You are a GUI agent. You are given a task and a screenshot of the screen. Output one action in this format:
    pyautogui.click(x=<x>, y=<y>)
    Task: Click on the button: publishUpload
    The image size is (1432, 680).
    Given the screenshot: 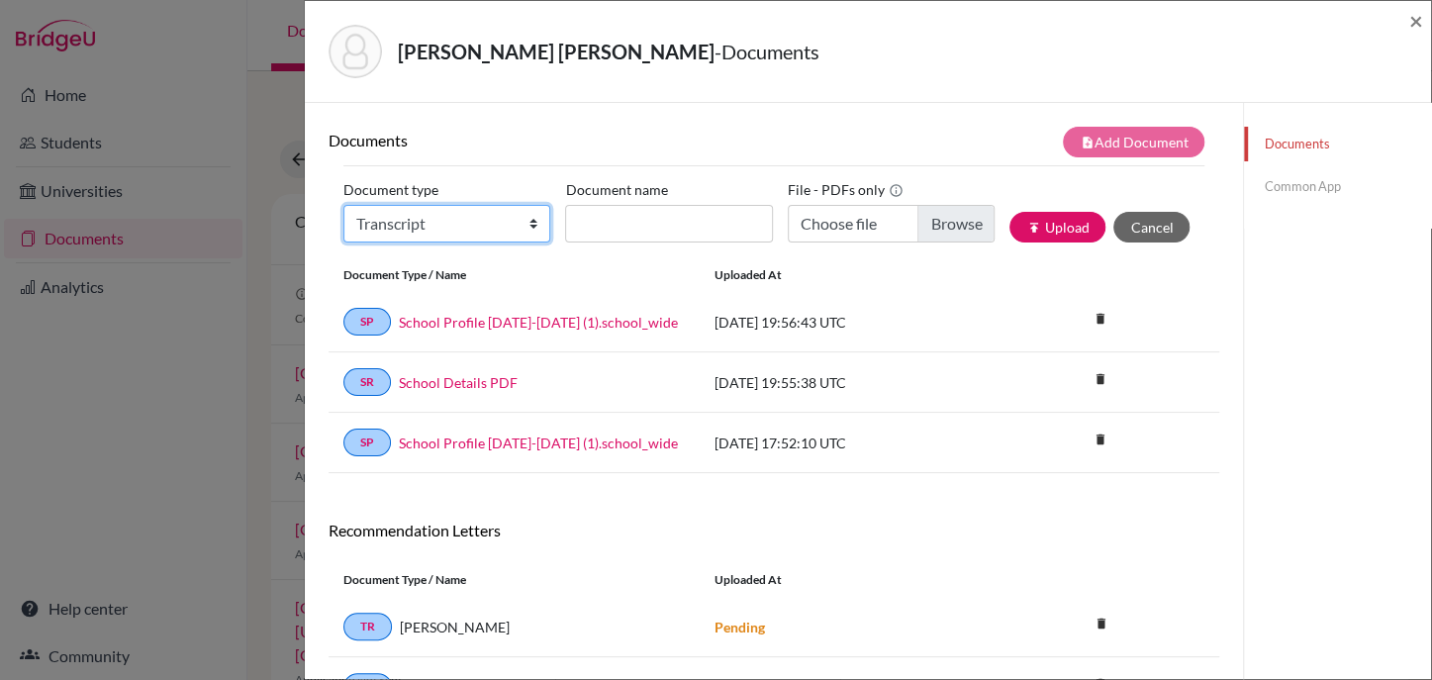 What is the action you would take?
    pyautogui.click(x=1057, y=227)
    